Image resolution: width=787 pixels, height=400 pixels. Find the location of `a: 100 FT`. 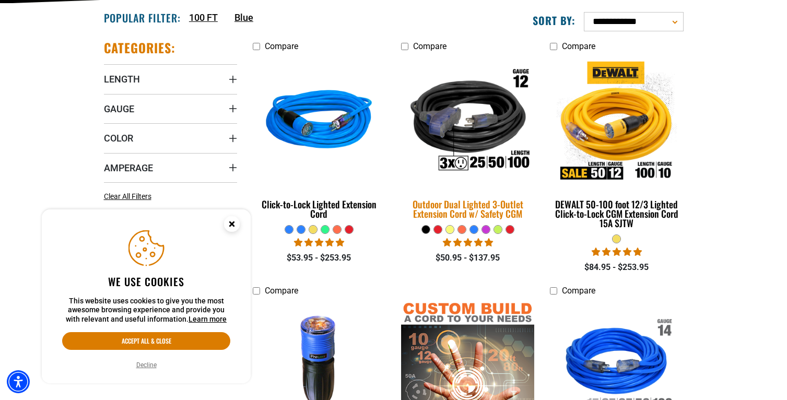

a: 100 FT is located at coordinates (203, 17).